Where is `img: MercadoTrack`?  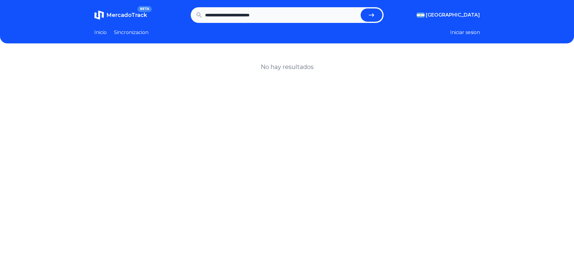 img: MercadoTrack is located at coordinates (99, 15).